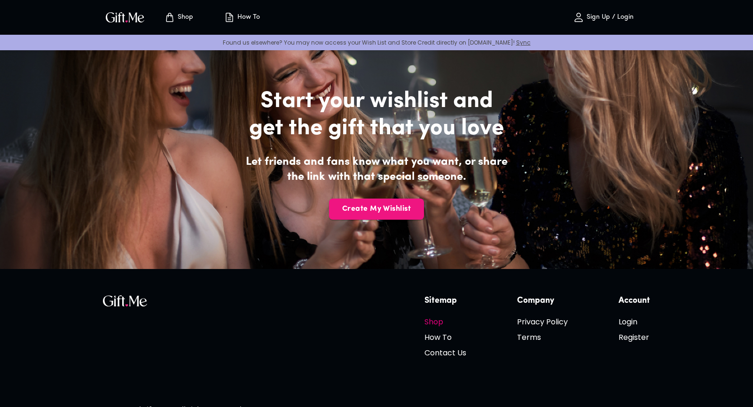 This screenshot has height=407, width=753. What do you see at coordinates (445, 337) in the screenshot?
I see `h6: How To` at bounding box center [445, 337].